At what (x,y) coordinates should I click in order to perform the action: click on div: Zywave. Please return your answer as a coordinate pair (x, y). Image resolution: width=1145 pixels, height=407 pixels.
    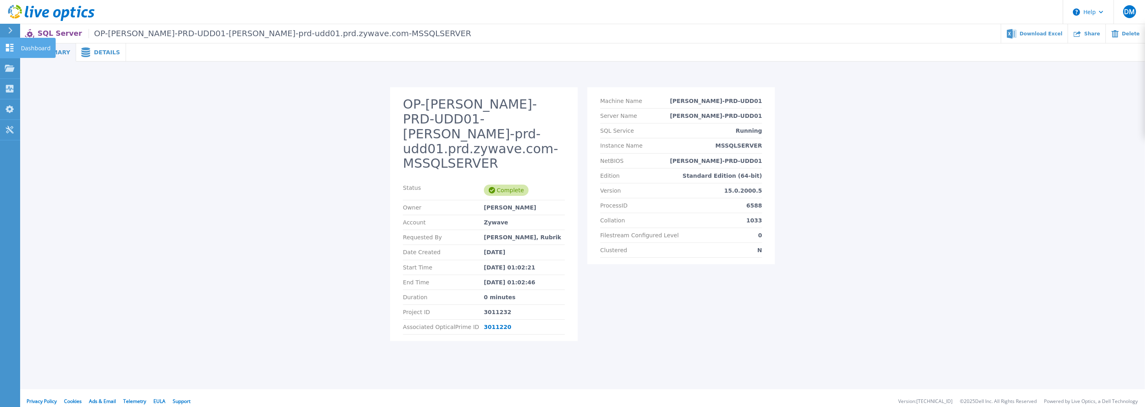
    Looking at the image, I should click on (524, 223).